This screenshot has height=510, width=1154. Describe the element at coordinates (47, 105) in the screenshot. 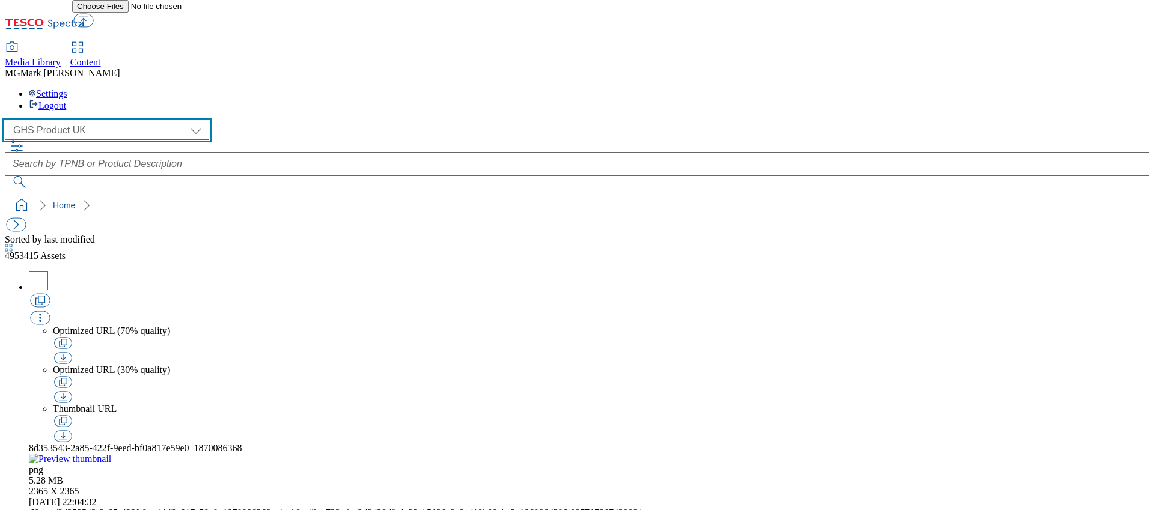

I see `a: Logout` at that location.